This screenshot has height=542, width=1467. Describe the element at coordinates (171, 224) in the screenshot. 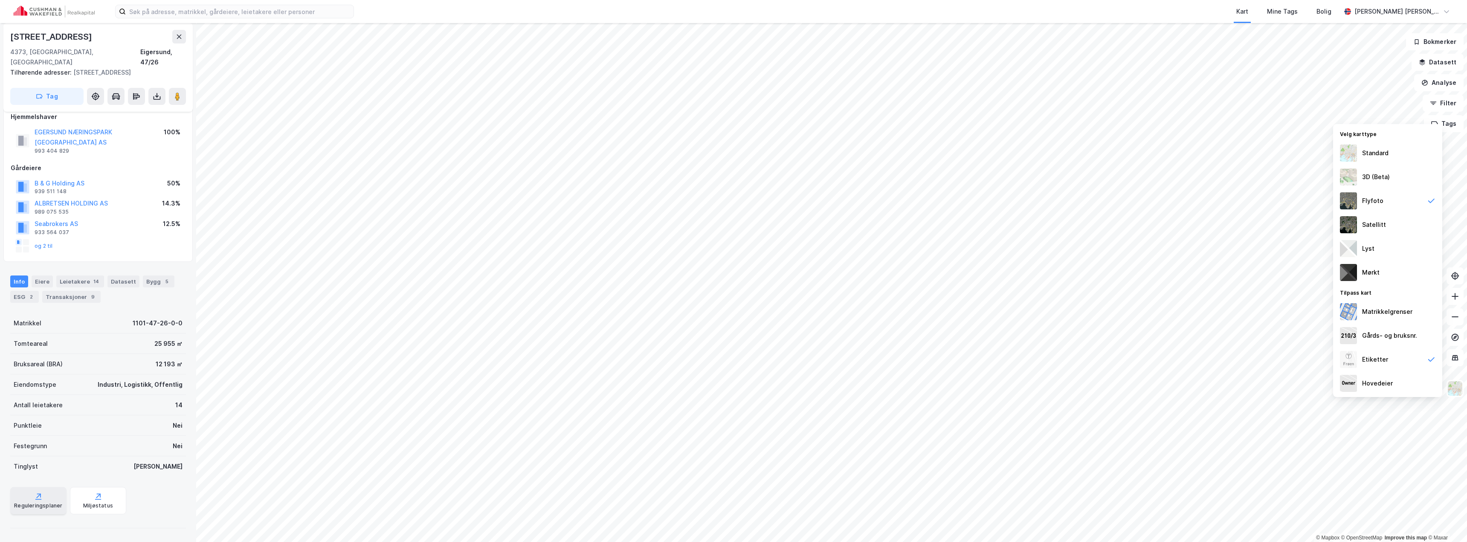

I see `div: 12.5%` at that location.